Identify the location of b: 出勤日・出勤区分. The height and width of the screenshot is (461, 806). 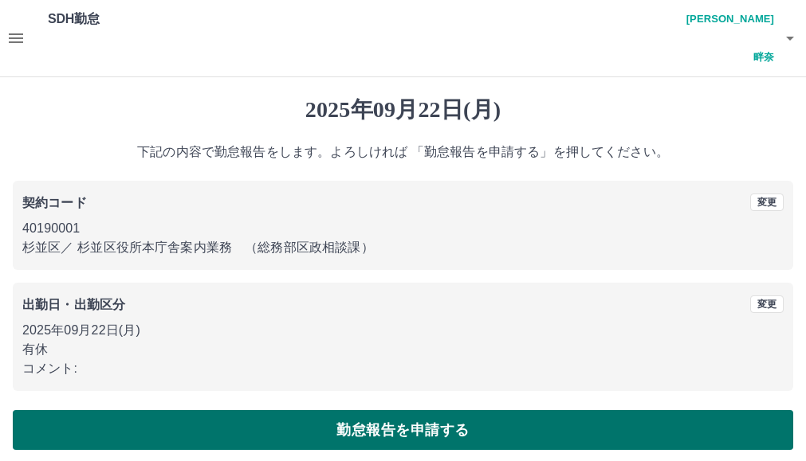
(73, 304).